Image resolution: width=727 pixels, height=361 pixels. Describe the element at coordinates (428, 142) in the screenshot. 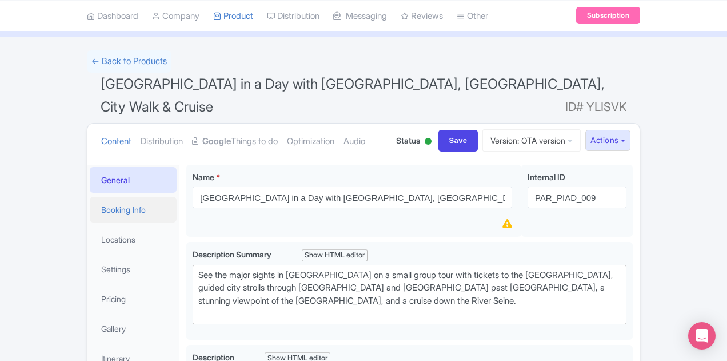

I see `div: Active` at that location.